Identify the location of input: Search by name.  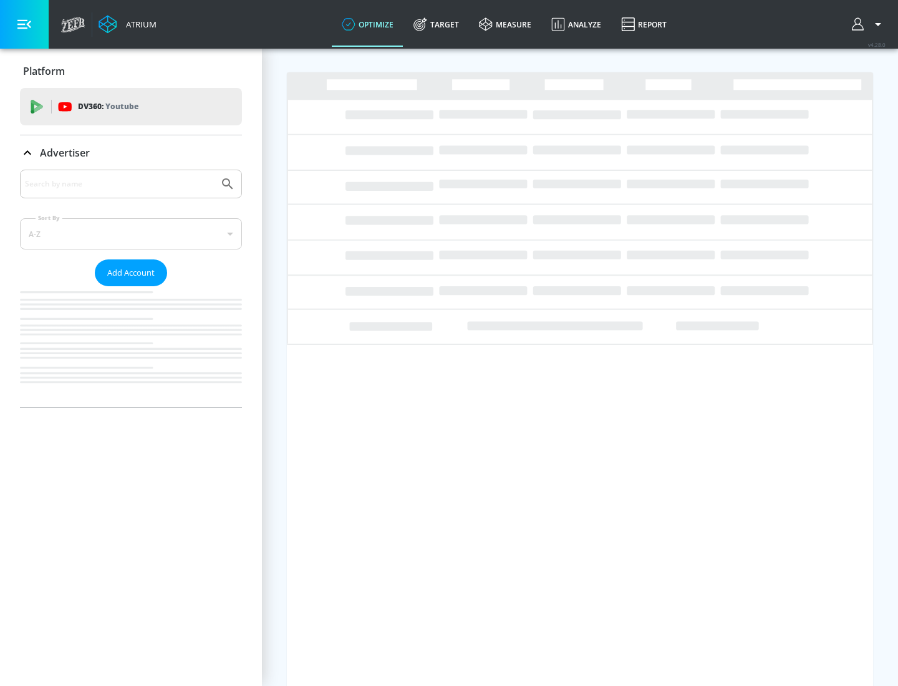
(119, 184).